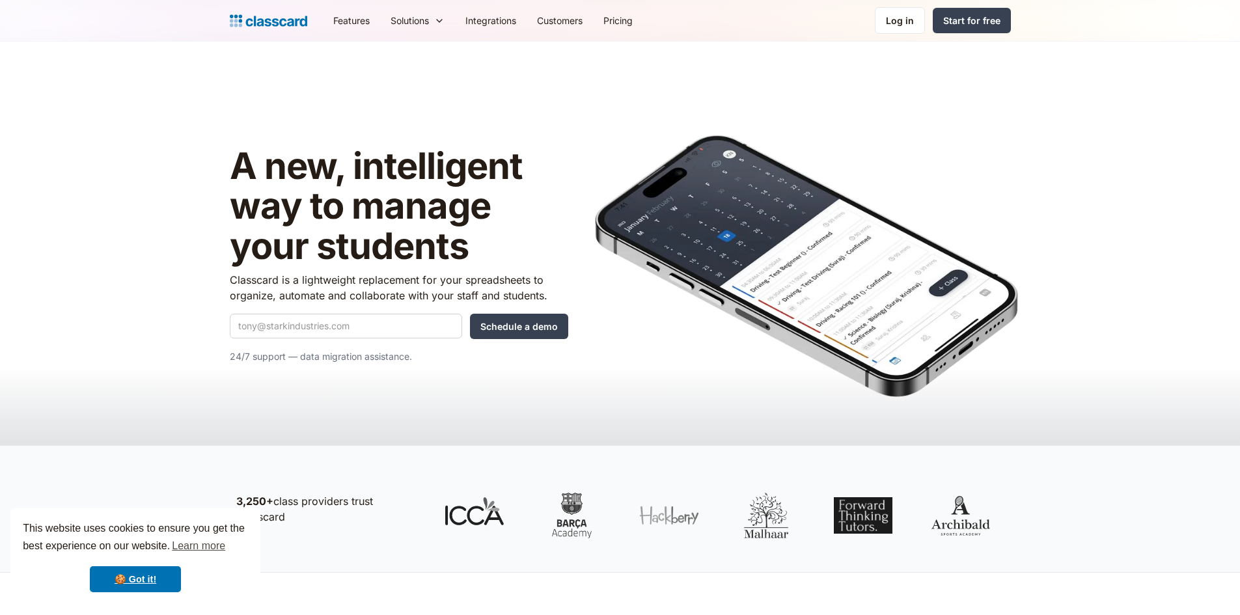 Image resolution: width=1240 pixels, height=615 pixels. I want to click on h1: A new, intelligent way to manage your students, so click(399, 206).